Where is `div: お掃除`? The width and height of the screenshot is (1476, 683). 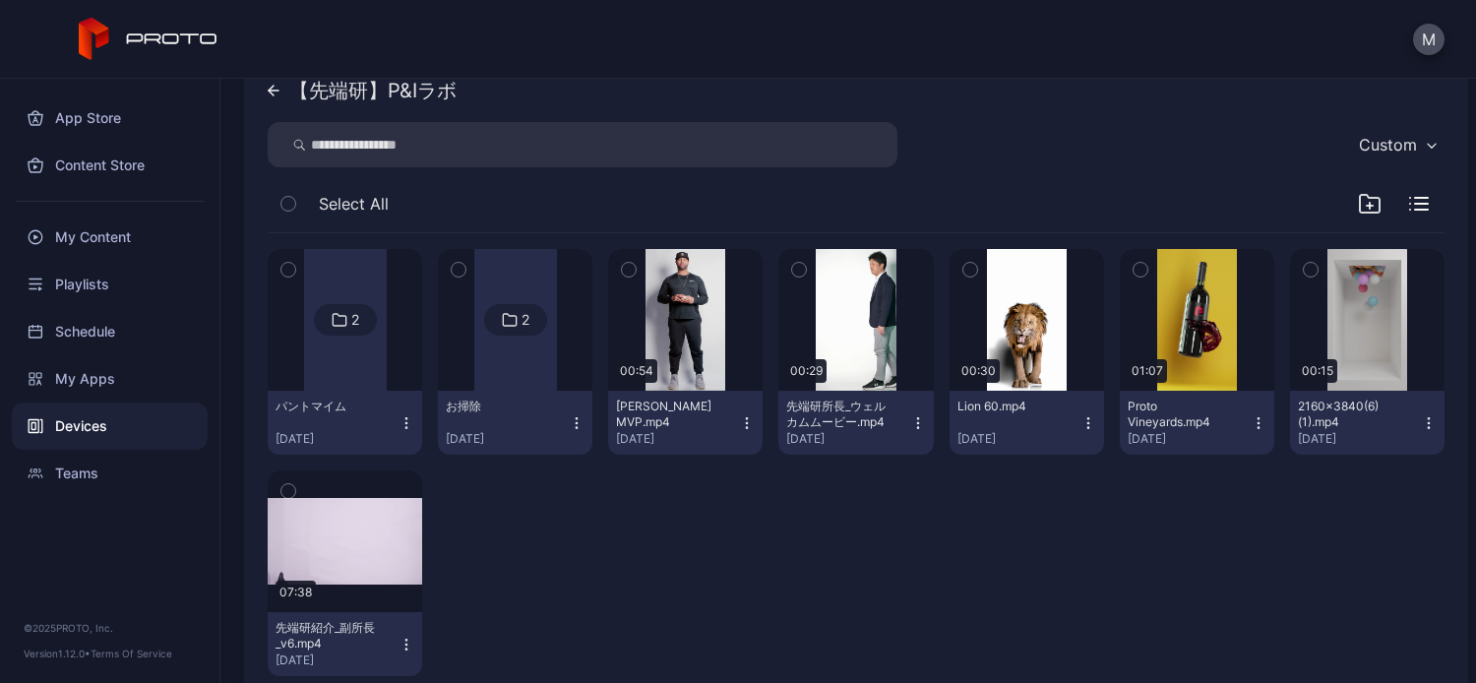
div: お掃除 is located at coordinates (500, 406).